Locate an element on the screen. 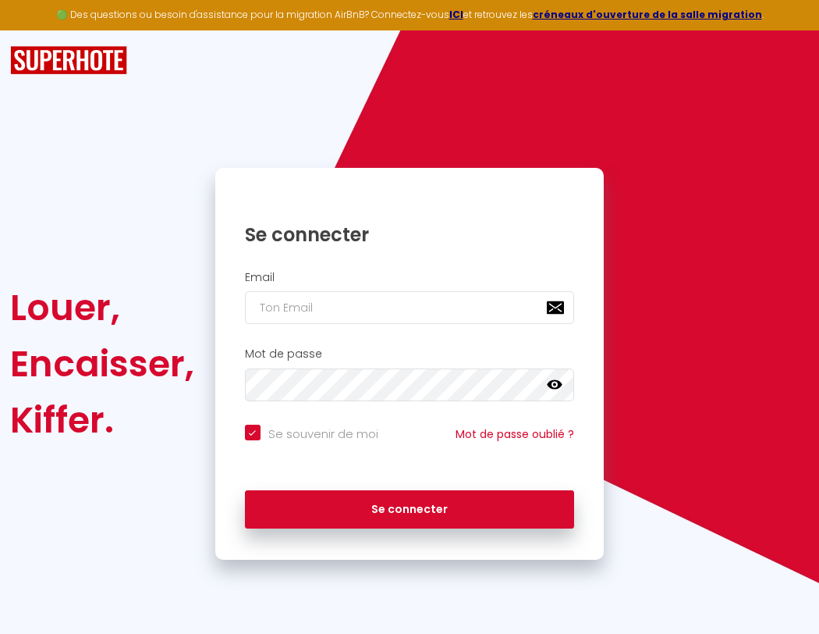 This screenshot has width=819, height=634. a: créneaux d'ouverture de la salle migration is located at coordinates (648, 14).